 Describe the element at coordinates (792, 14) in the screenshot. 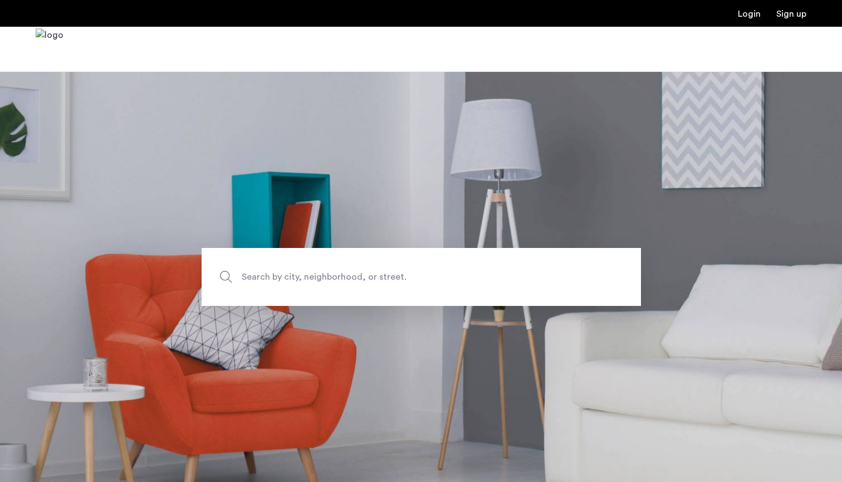

I see `a: Registration` at that location.